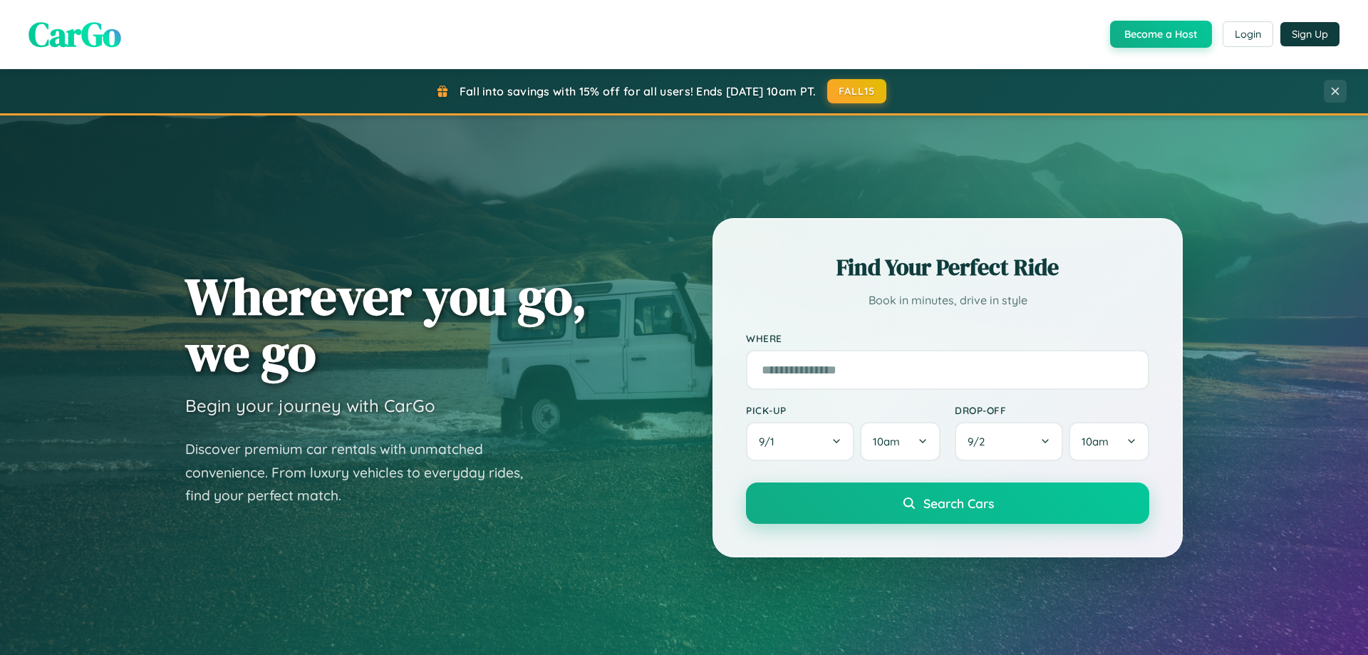 The width and height of the screenshot is (1368, 655). Describe the element at coordinates (386, 324) in the screenshot. I see `h1: Wherever you go, we go` at that location.